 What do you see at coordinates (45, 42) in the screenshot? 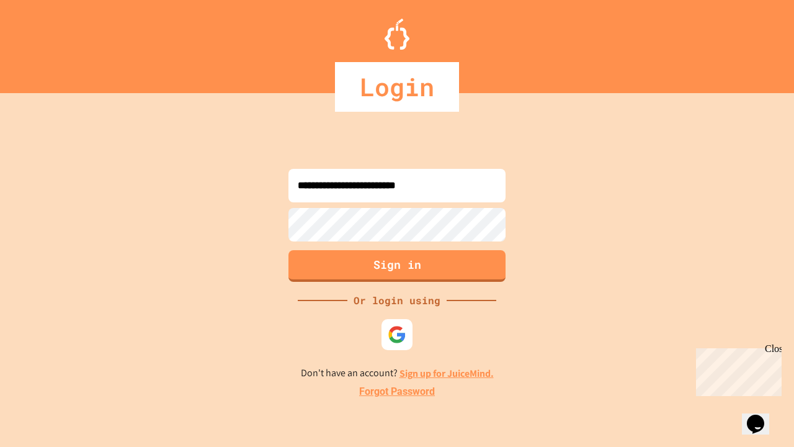
I see `div: Chat with us now!Close` at bounding box center [45, 42].